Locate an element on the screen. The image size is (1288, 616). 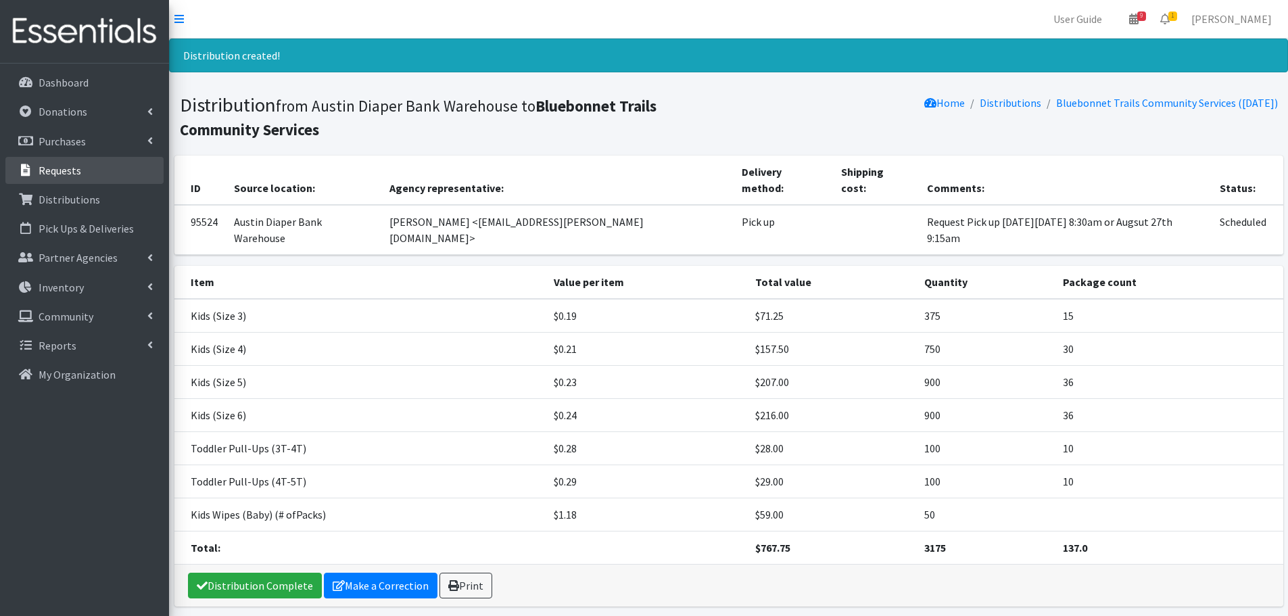
td: Austin Diaper Bank Warehouse is located at coordinates (304, 230).